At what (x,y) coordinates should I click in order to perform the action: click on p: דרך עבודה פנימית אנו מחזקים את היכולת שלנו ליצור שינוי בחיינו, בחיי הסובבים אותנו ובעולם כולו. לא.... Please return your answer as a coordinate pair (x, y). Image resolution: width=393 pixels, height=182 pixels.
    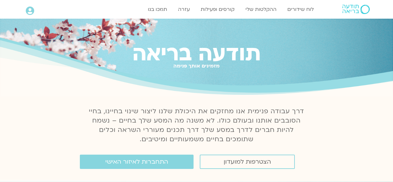
    Looking at the image, I should click on (197, 125).